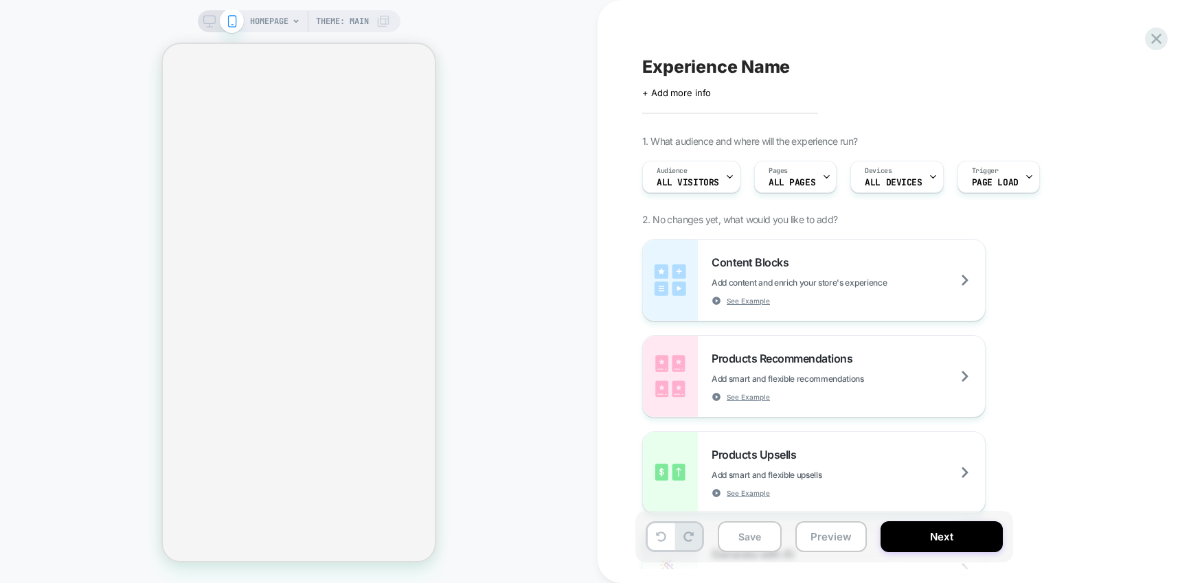  Describe the element at coordinates (740, 219) in the screenshot. I see `span: 2. No changes yet, what would you like to add?` at that location.